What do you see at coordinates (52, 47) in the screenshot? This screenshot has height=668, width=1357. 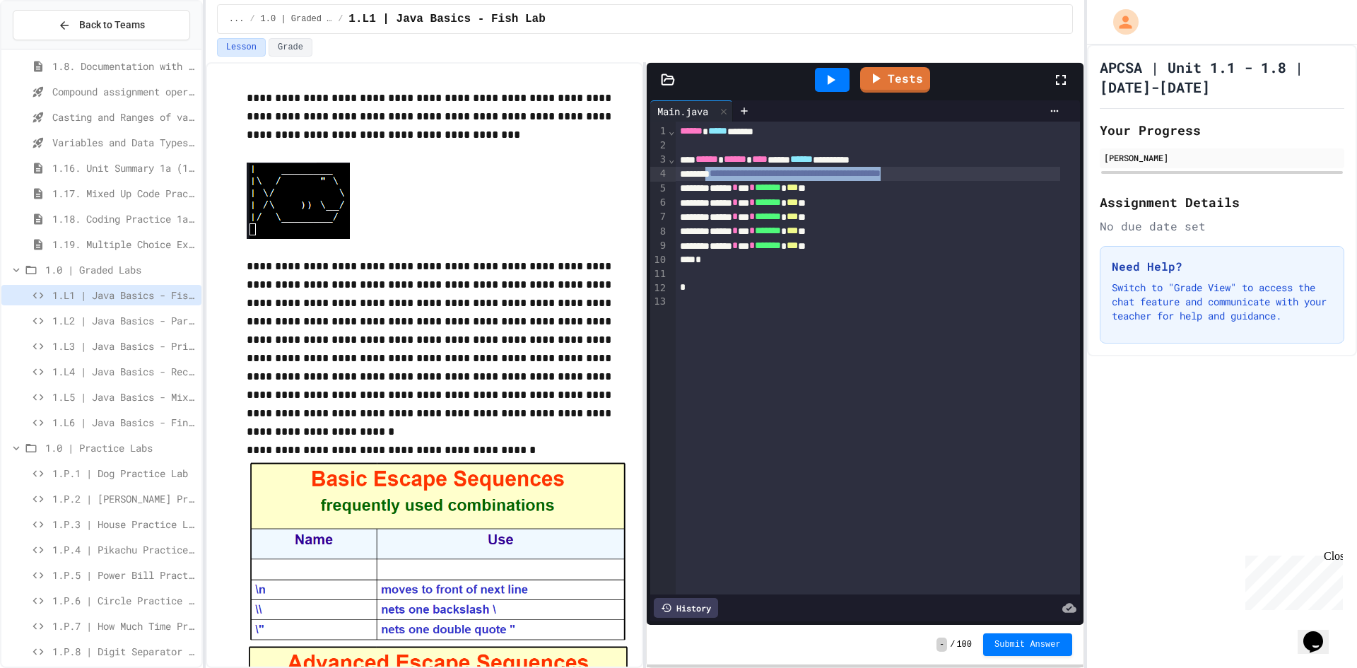 I see `div: Chat with us now!Close` at bounding box center [52, 47].